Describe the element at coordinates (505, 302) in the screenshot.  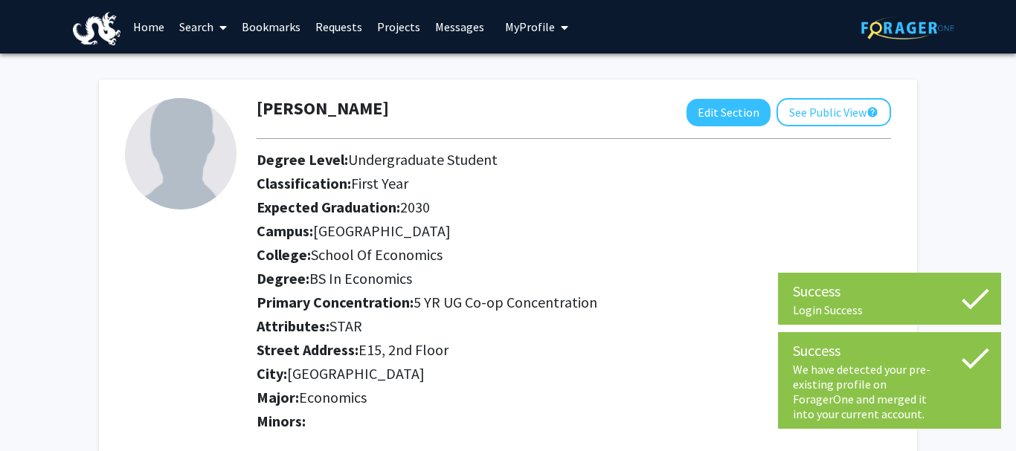
I see `span: 5 YR UG Co-op Concentration` at that location.